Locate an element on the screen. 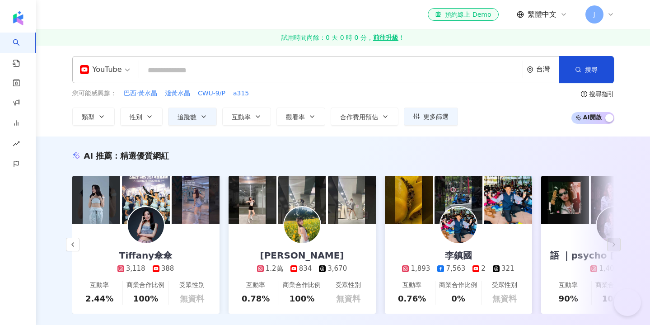 The height and width of the screenshot is (325, 650). div: 1,400 is located at coordinates (608, 268).